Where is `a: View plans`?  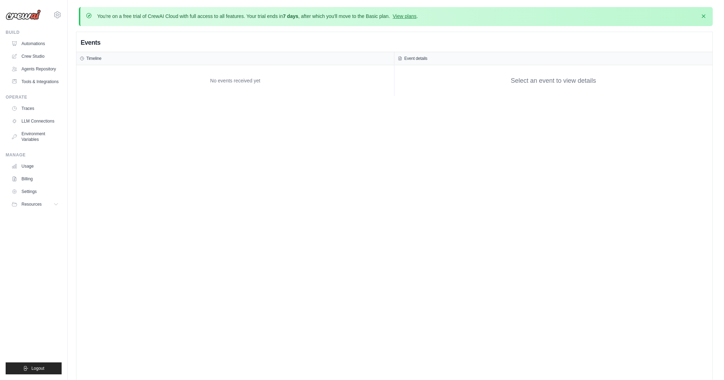
a: View plans is located at coordinates (404, 16).